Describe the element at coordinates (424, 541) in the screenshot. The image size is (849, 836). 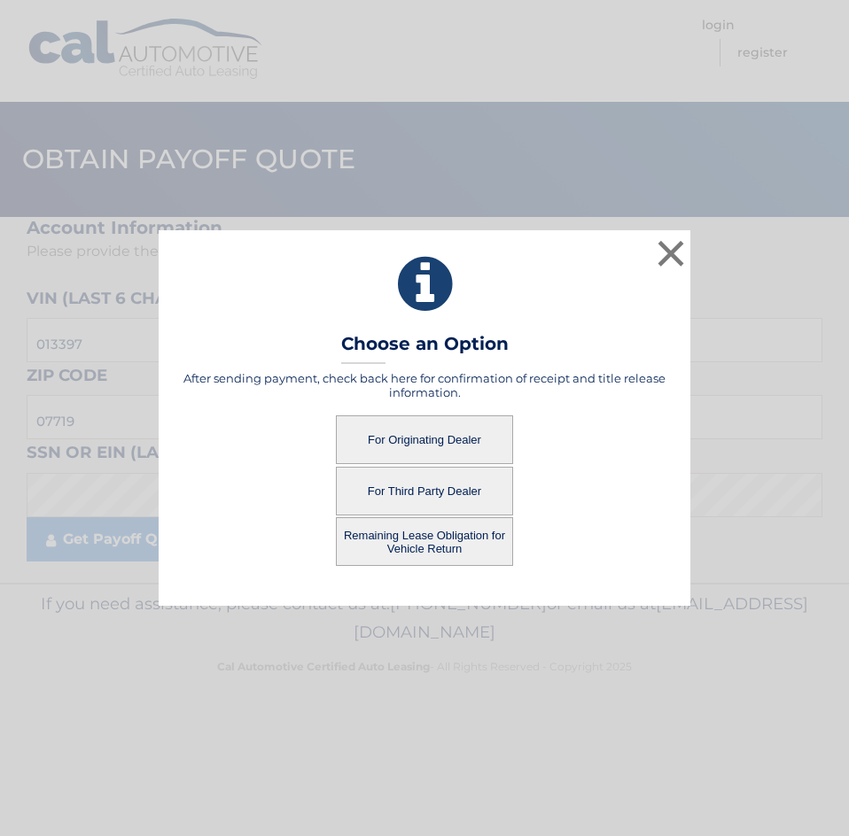
I see `button: Remaining Lease Obligation for Vehicle Return` at that location.